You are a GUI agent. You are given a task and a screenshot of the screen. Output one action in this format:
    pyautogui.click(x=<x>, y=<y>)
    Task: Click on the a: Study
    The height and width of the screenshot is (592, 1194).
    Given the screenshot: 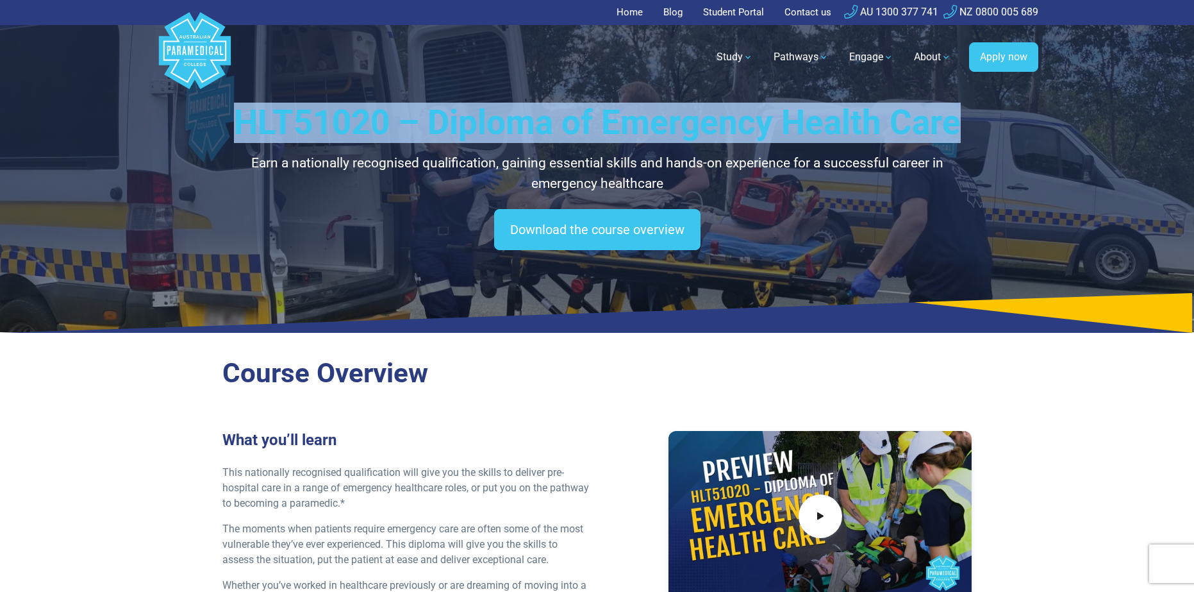 What is the action you would take?
    pyautogui.click(x=735, y=57)
    